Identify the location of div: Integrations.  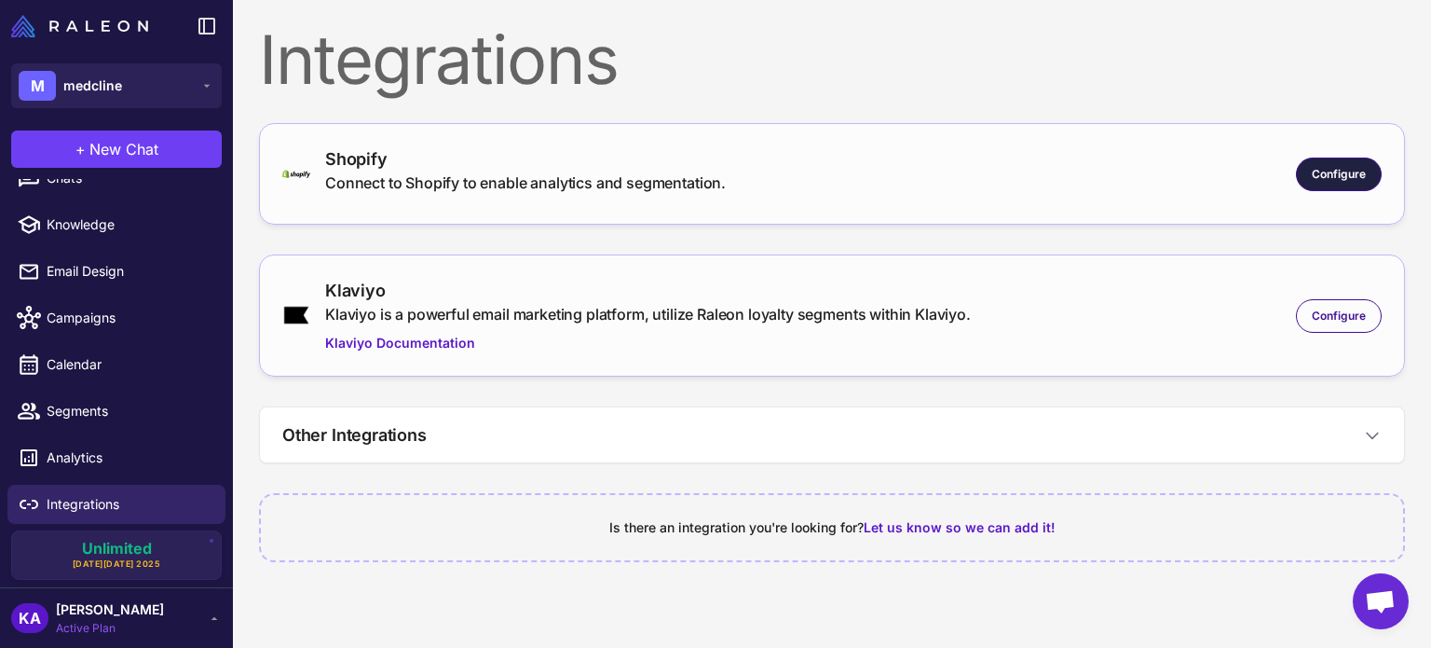
(832, 60).